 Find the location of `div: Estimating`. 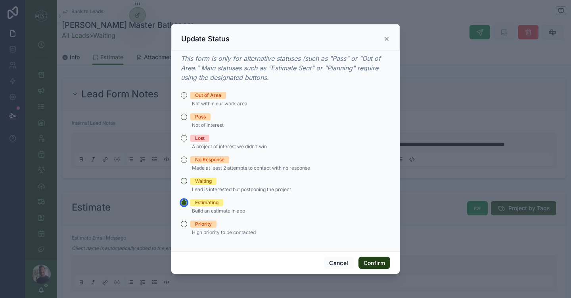

div: Estimating is located at coordinates (207, 202).